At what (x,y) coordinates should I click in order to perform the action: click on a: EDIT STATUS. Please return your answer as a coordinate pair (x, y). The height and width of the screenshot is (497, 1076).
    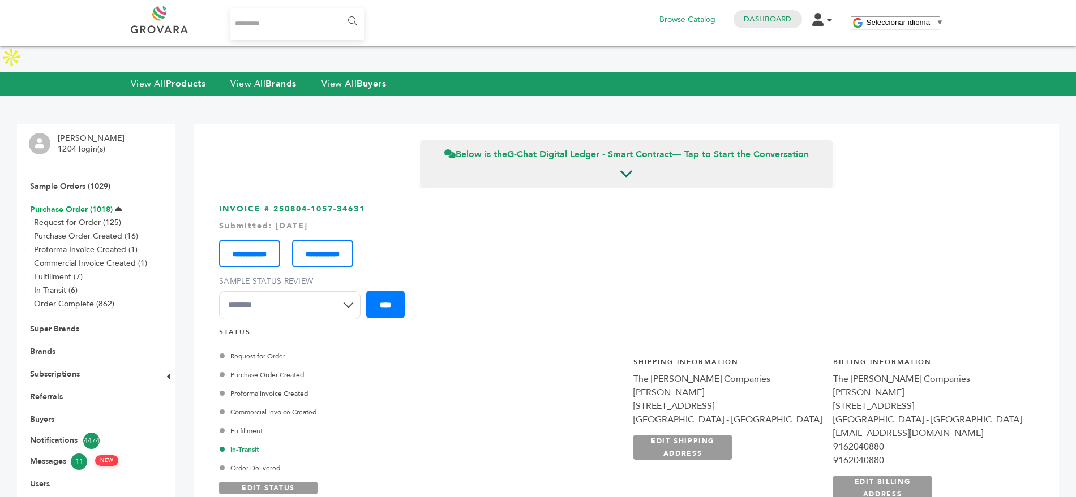
    Looking at the image, I should click on (268, 488).